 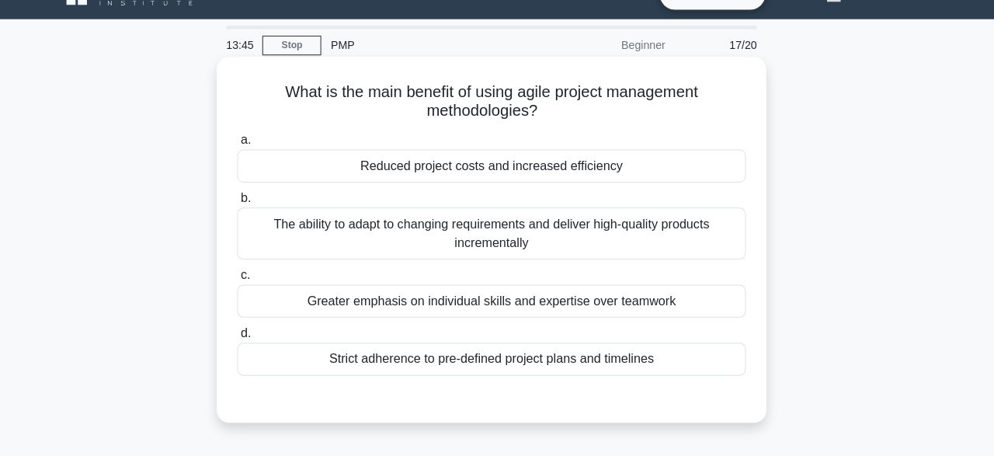 What do you see at coordinates (497, 236) in the screenshot?
I see `div: The ability to adapt to changing requirements and deliver high-quality products incrementally` at bounding box center [497, 236].